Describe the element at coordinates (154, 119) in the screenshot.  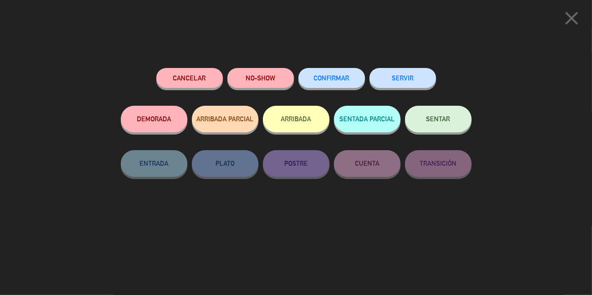
I see `button: DEMORADA` at that location.